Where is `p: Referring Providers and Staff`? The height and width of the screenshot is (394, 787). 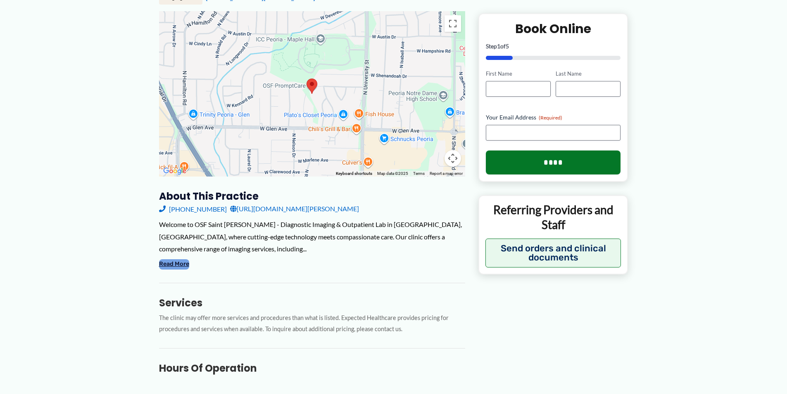
p: Referring Providers and Staff is located at coordinates (553, 217).